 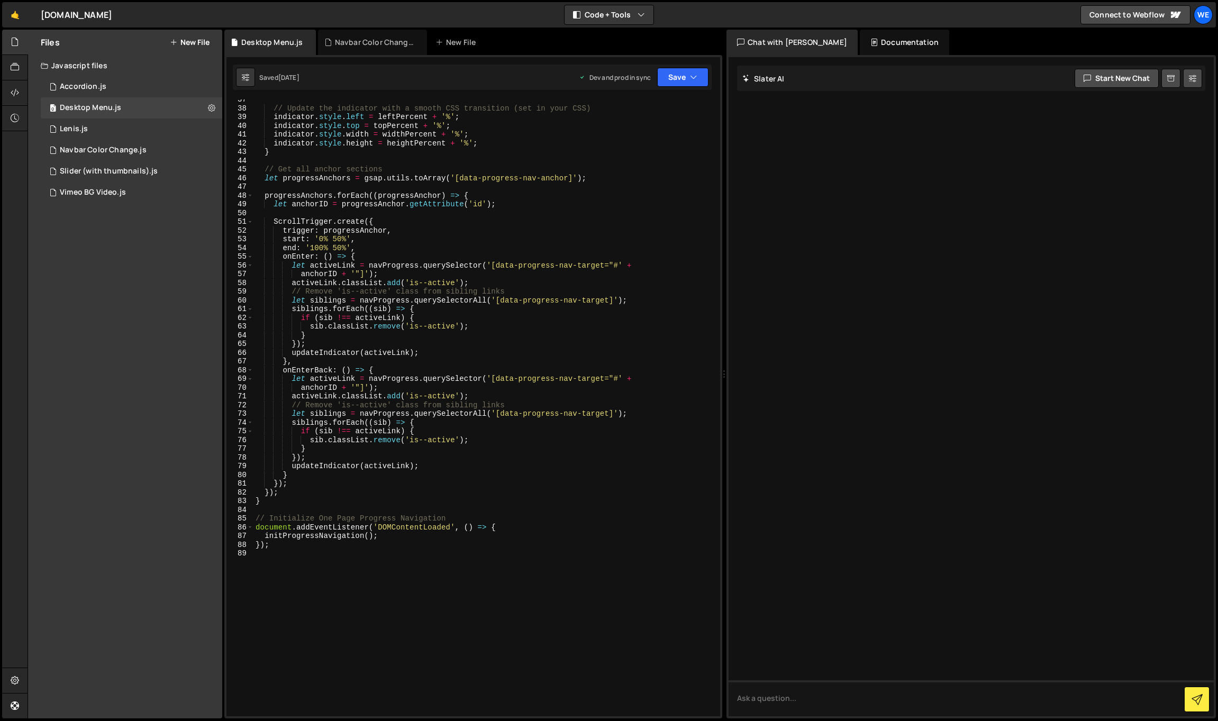 I want to click on div: 41, so click(x=240, y=134).